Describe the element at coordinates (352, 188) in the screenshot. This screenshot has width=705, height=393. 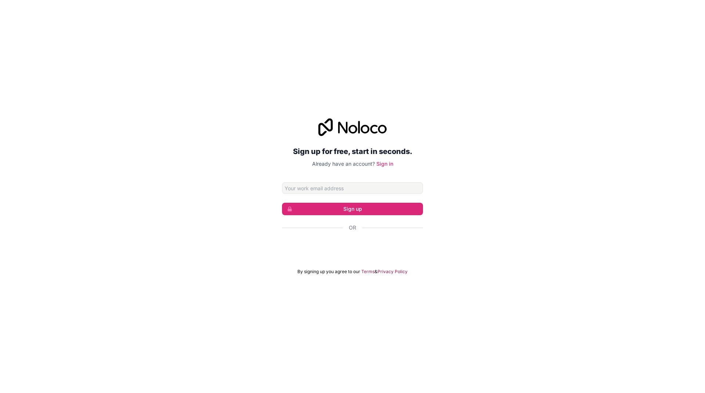
I see `input: Email address` at that location.